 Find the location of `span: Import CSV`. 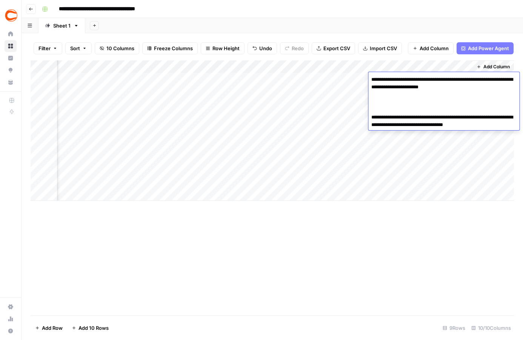

span: Import CSV is located at coordinates (383, 48).